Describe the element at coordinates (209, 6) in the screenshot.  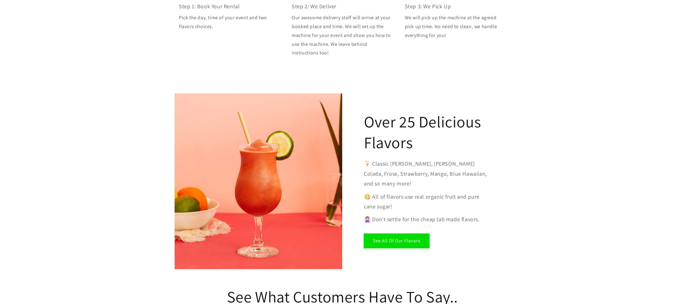
I see `a: Step 1: Book Your Rental` at that location.